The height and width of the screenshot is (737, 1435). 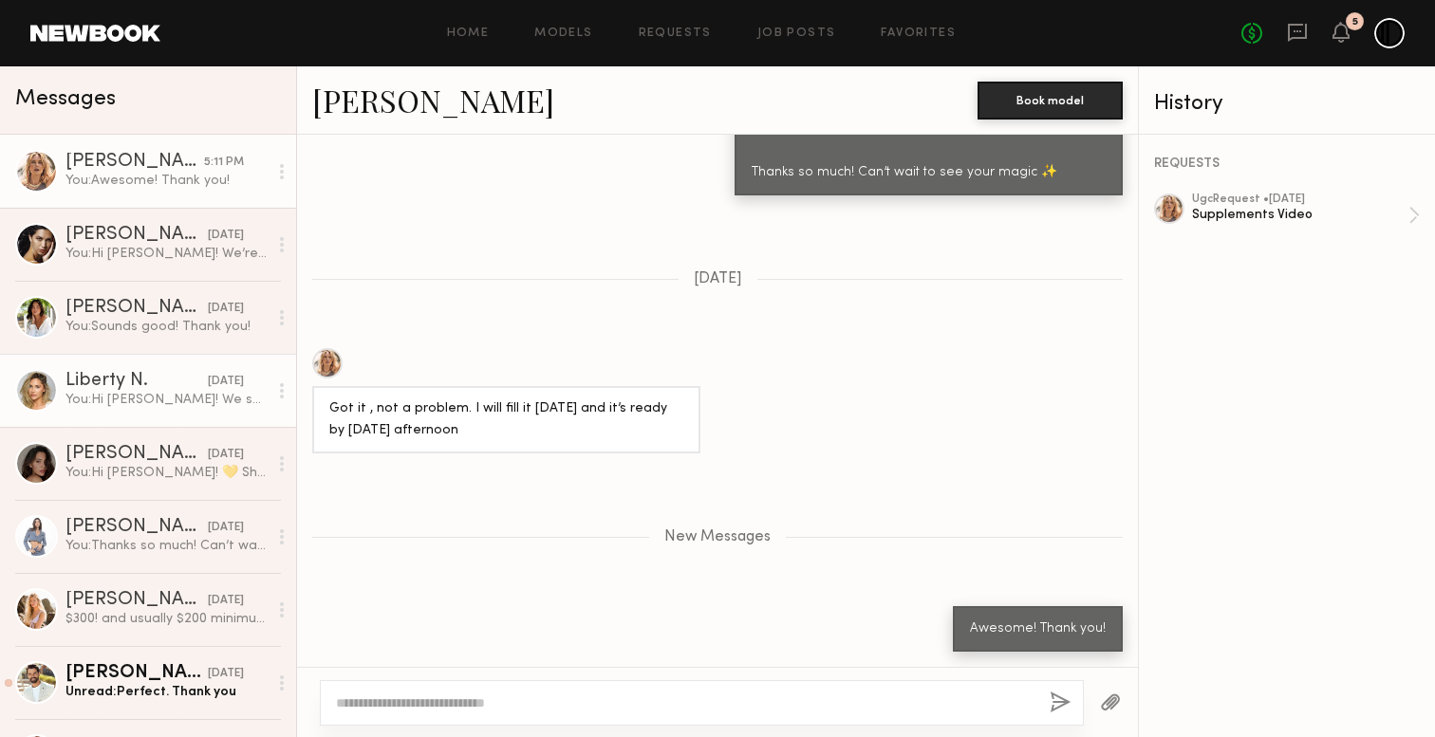 I want to click on div: Awesome! Thank you!, so click(x=1037, y=629).